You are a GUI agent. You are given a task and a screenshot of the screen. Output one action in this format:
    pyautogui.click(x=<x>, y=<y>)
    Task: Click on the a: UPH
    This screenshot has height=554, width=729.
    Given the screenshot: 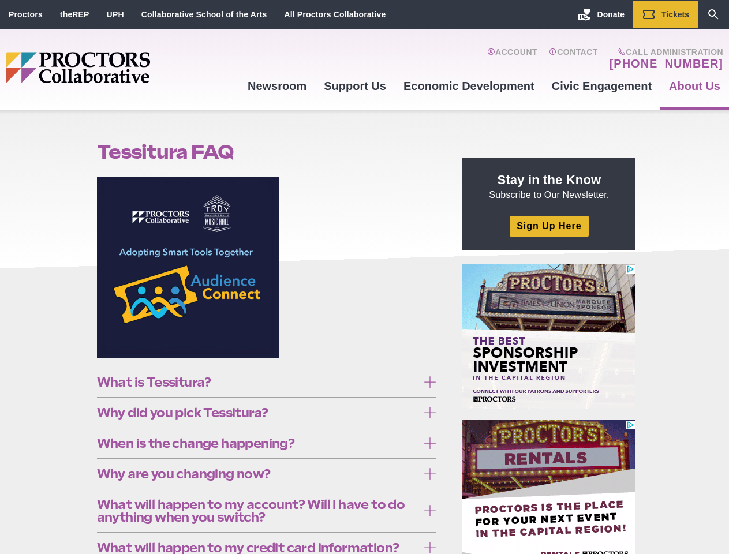 What is the action you would take?
    pyautogui.click(x=115, y=14)
    